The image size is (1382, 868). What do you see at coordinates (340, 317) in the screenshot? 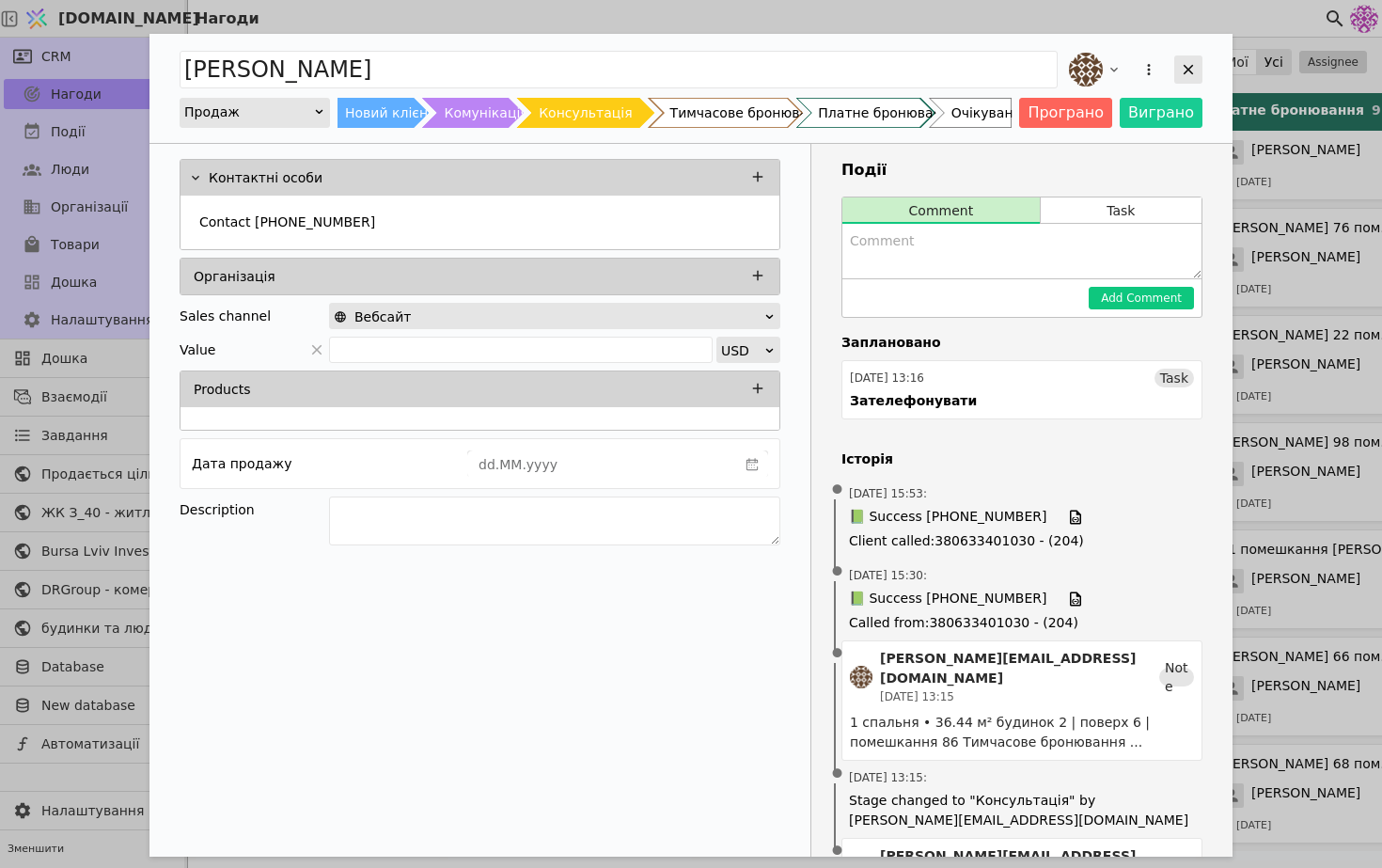
I see `img: online-store.svg` at bounding box center [340, 317].